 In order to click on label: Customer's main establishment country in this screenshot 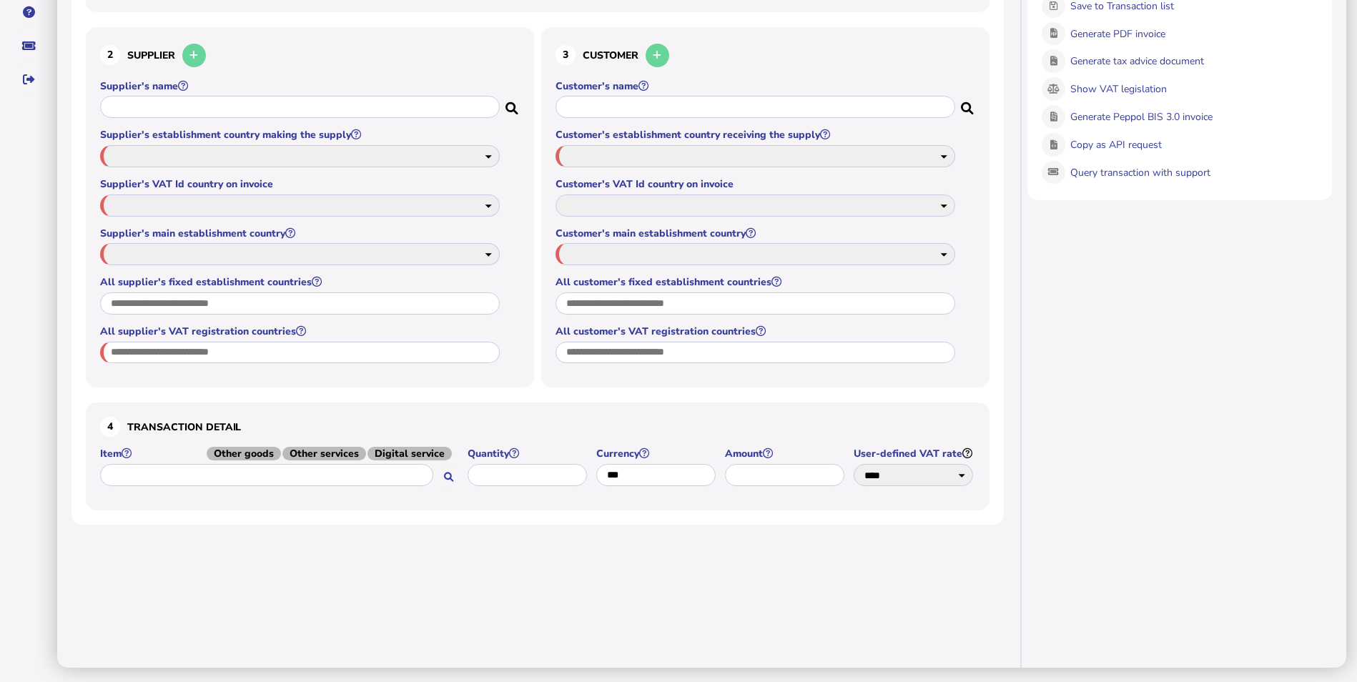, I will do `click(756, 233)`.